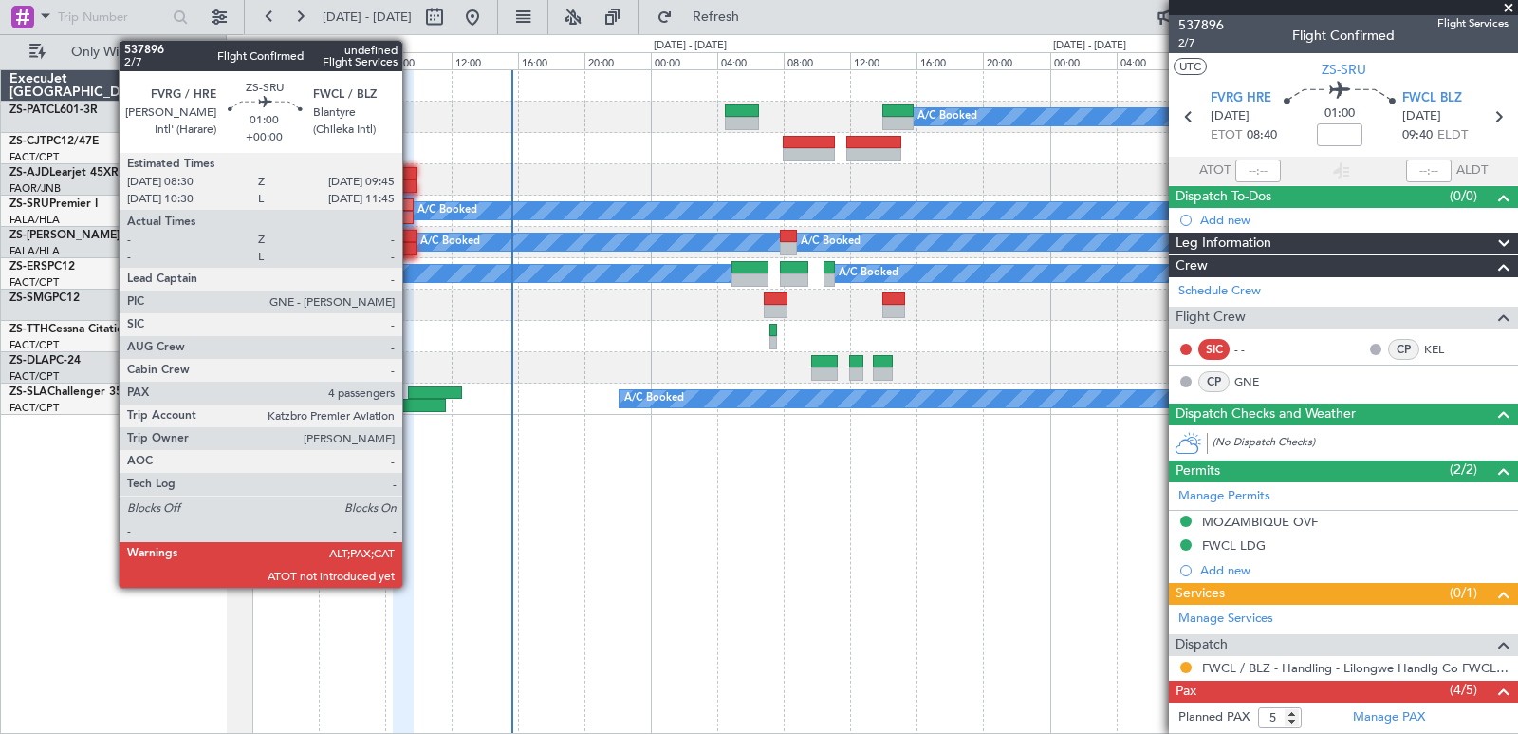 The image size is (1518, 734). I want to click on a: ZS-ERSPC12, so click(42, 267).